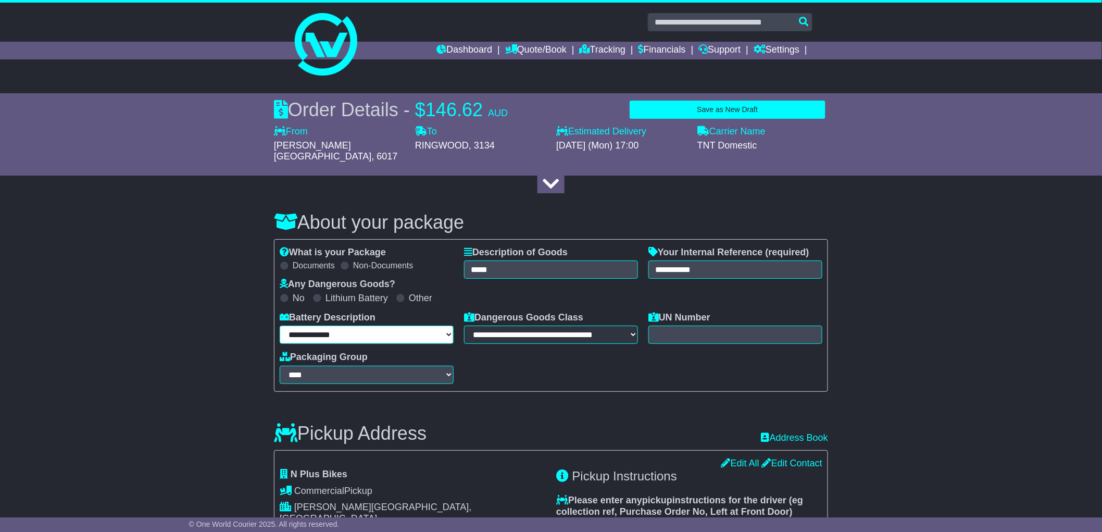 The height and width of the screenshot is (532, 1102). I want to click on label: Estimated Delivery, so click(622, 132).